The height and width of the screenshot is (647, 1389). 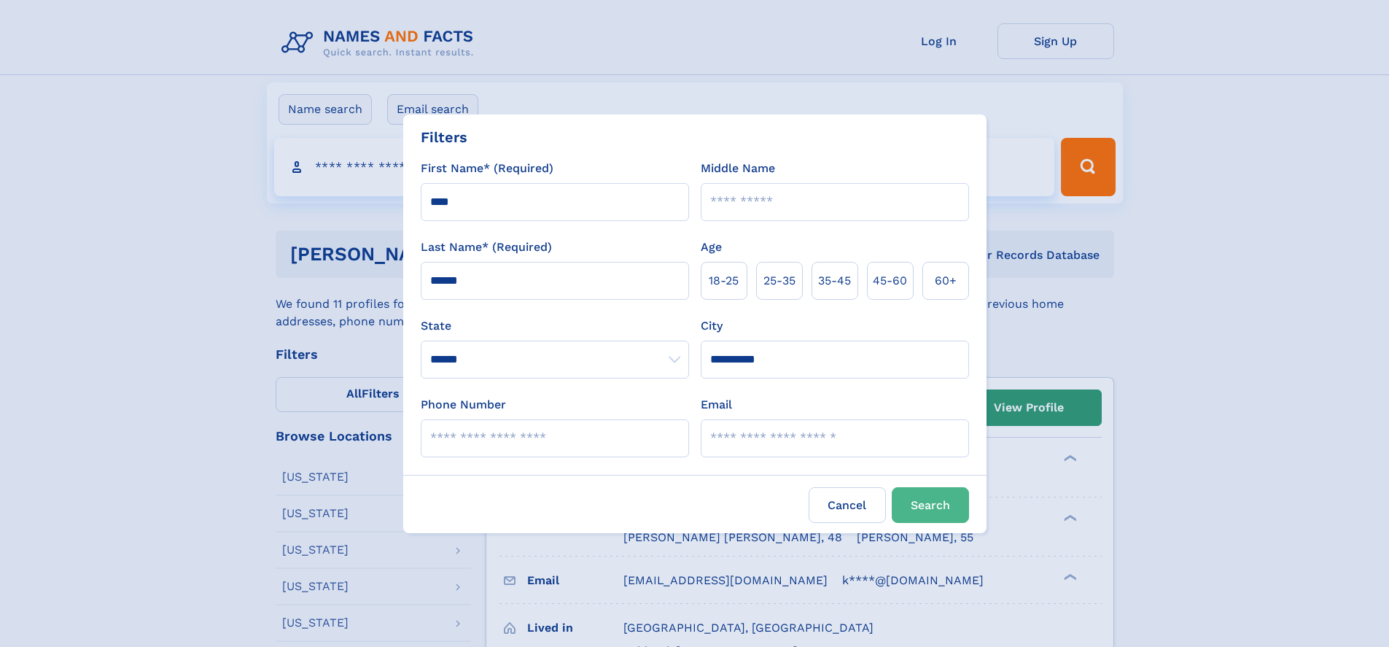 What do you see at coordinates (711, 247) in the screenshot?
I see `label: Age` at bounding box center [711, 247].